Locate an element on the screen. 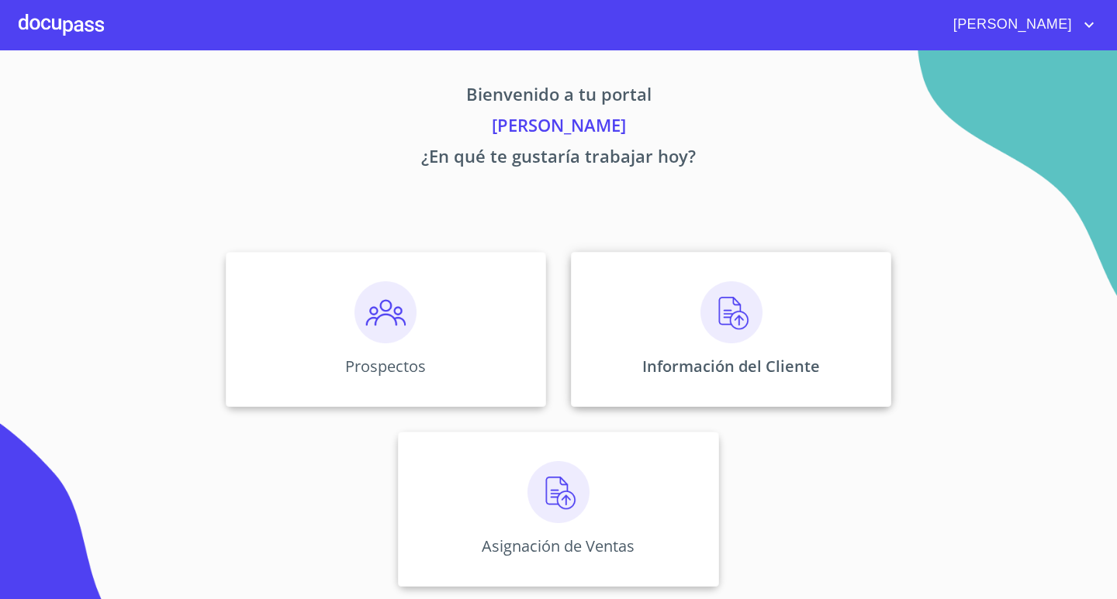 The height and width of the screenshot is (599, 1117). img: prospectos.png is located at coordinates (385, 313).